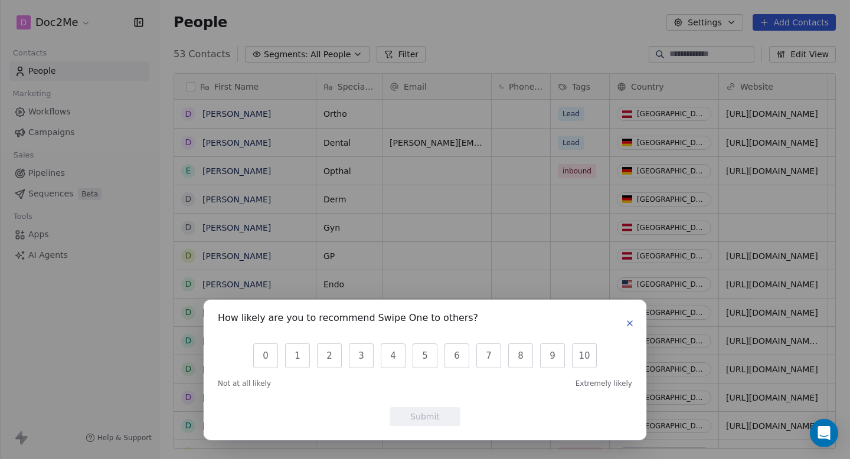 The height and width of the screenshot is (459, 850). What do you see at coordinates (521, 356) in the screenshot?
I see `button: 8` at bounding box center [521, 356].